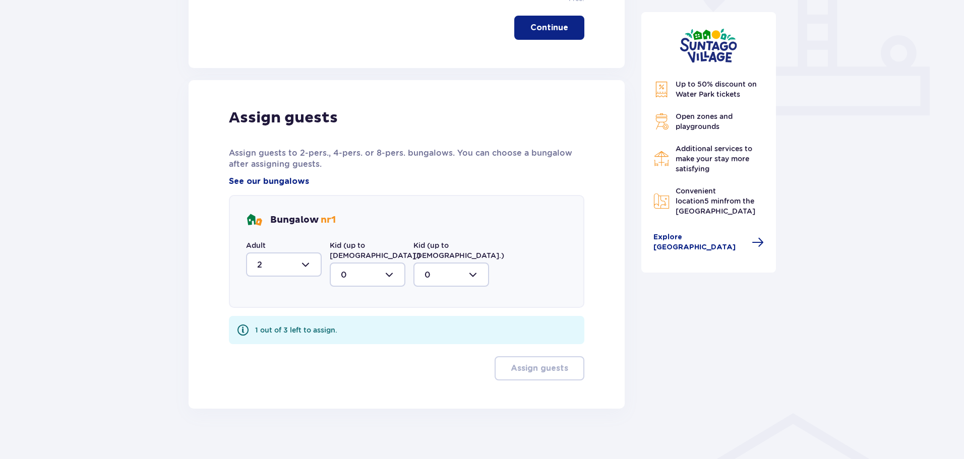  Describe the element at coordinates (328, 220) in the screenshot. I see `span: nr 1` at that location.